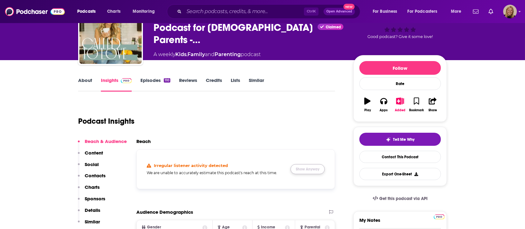 The height and width of the screenshot is (229, 525). I want to click on button: Show Anyway, so click(307, 169).